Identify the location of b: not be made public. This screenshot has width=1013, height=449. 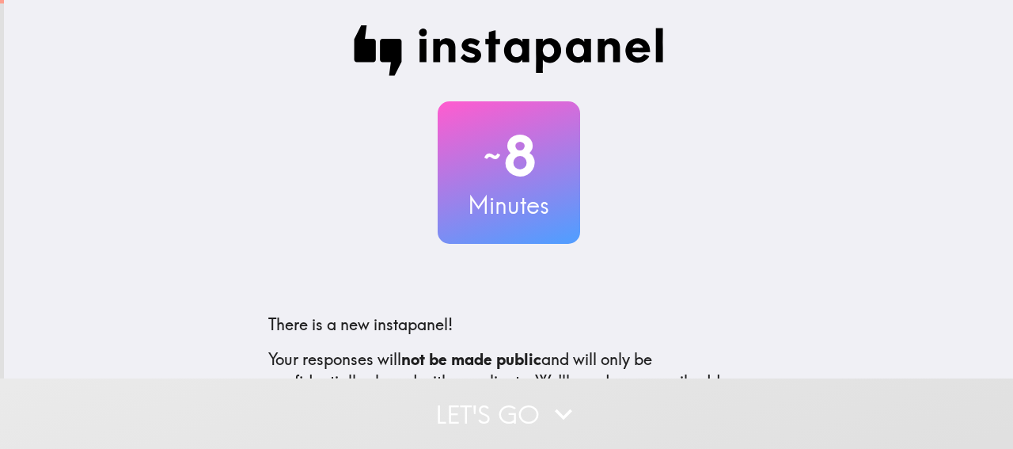
(471, 359).